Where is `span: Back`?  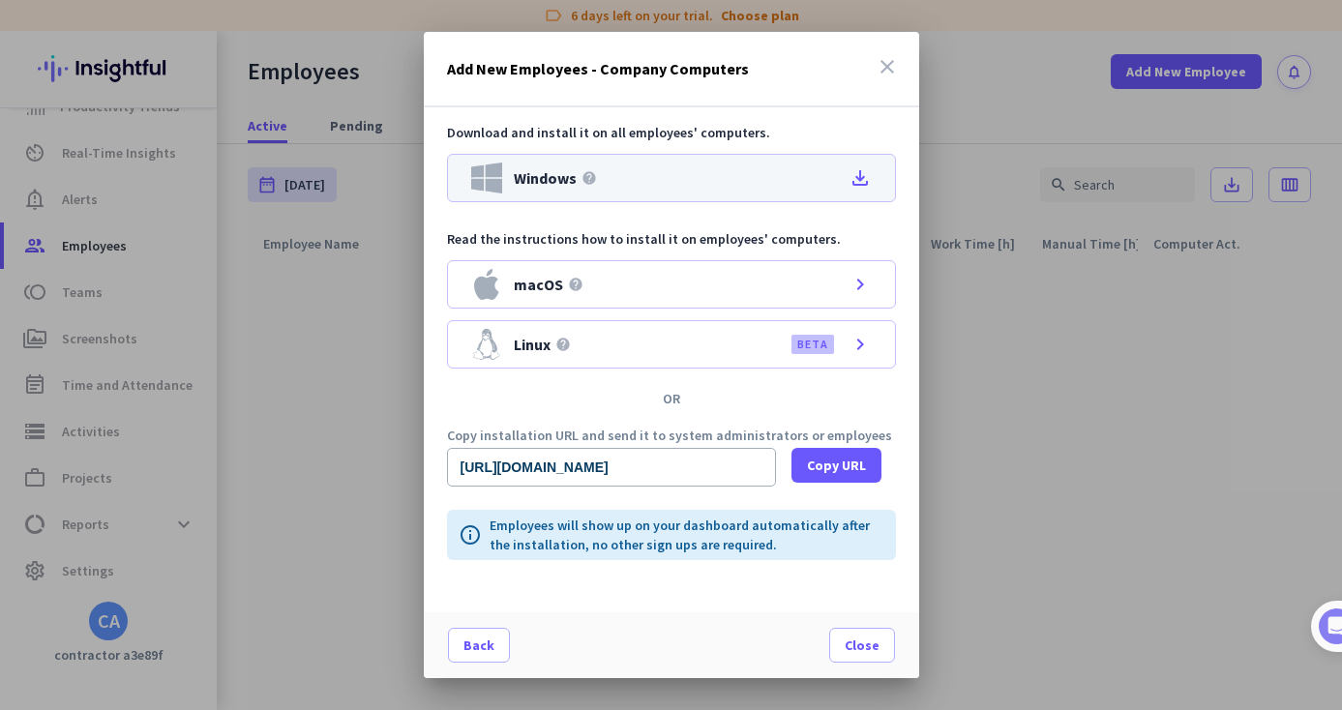
span: Back is located at coordinates (479, 645).